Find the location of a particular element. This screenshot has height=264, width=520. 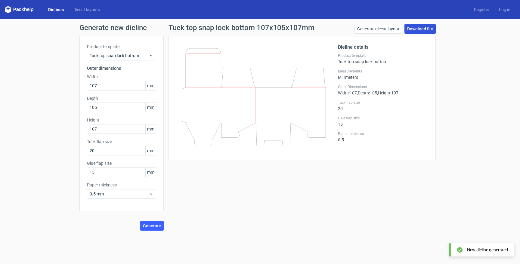

div: 20 is located at coordinates (383, 106).